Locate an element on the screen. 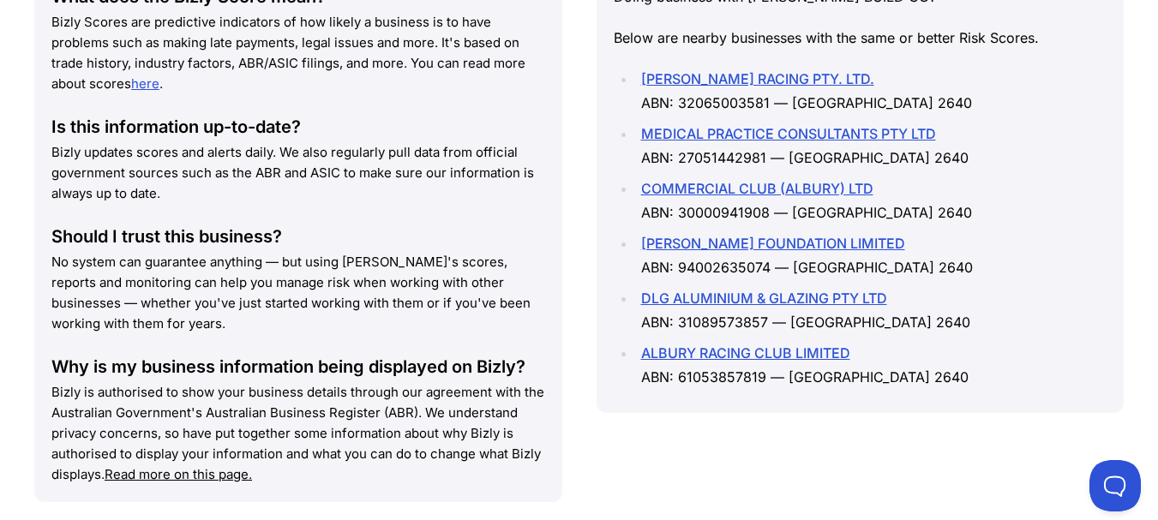  p: Bizly updates scores and alerts daily. We also regularly pull data from official government sourc... is located at coordinates (298, 173).